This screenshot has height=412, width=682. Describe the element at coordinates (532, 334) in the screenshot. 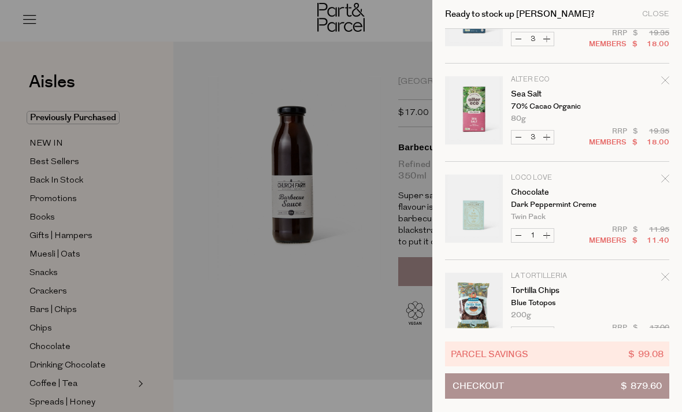

I see `input: QTY Tortilla Chips` at that location.